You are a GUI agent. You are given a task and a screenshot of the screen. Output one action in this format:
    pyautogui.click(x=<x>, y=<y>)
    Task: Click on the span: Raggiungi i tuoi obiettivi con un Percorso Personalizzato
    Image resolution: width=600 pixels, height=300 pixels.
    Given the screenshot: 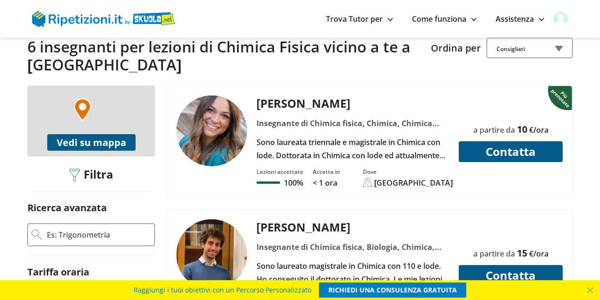 What is the action you would take?
    pyautogui.click(x=222, y=290)
    